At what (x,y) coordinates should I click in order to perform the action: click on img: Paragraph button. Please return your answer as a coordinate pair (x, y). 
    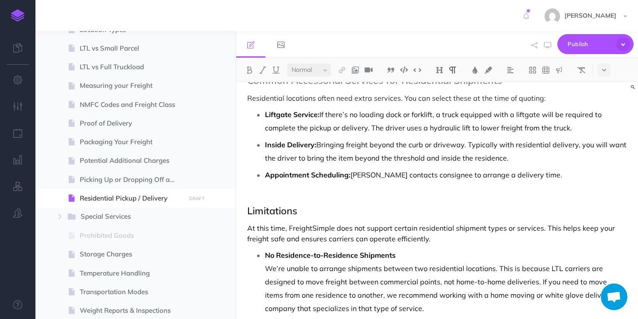
    Looking at the image, I should click on (453, 70).